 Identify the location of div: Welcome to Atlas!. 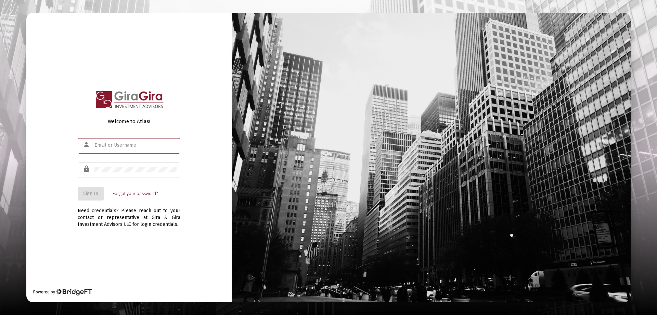
(129, 121).